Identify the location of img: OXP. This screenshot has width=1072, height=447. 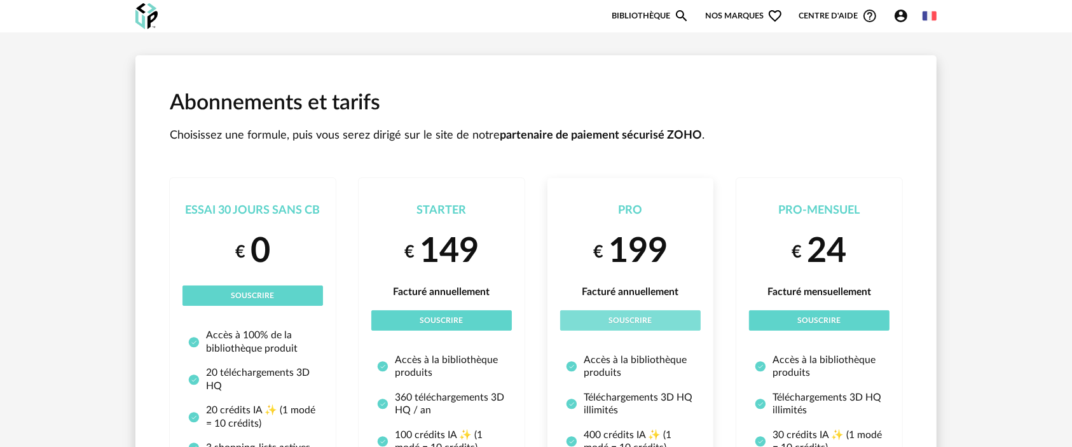
(146, 16).